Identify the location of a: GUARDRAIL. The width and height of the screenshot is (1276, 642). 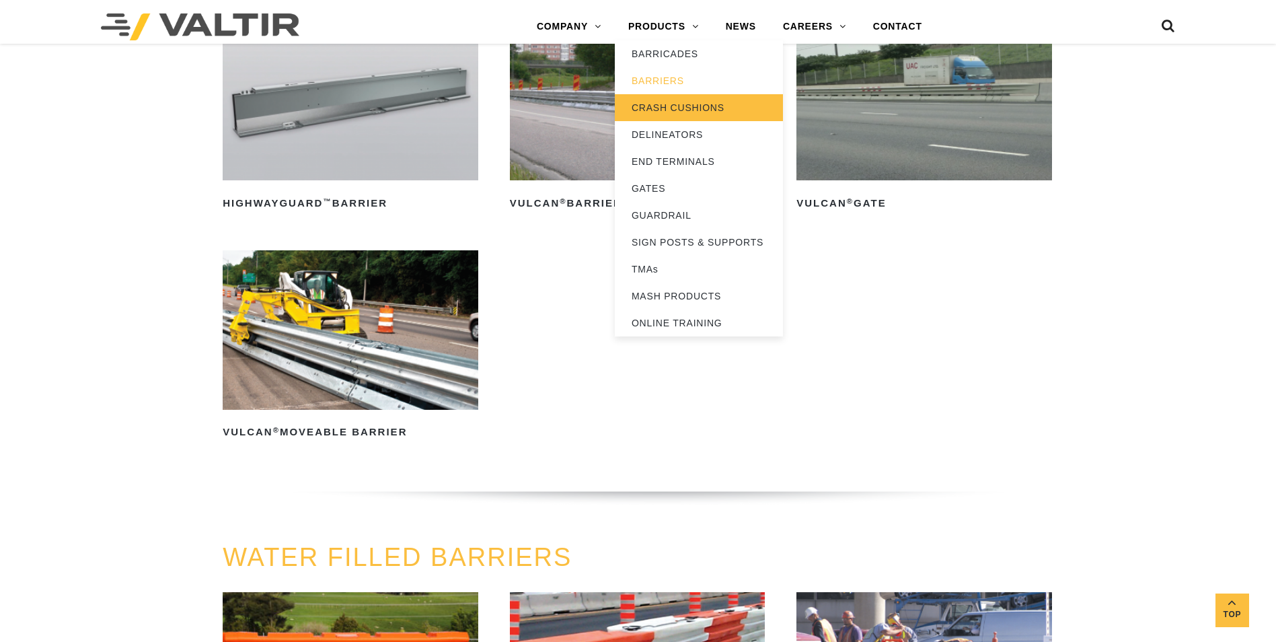
(699, 215).